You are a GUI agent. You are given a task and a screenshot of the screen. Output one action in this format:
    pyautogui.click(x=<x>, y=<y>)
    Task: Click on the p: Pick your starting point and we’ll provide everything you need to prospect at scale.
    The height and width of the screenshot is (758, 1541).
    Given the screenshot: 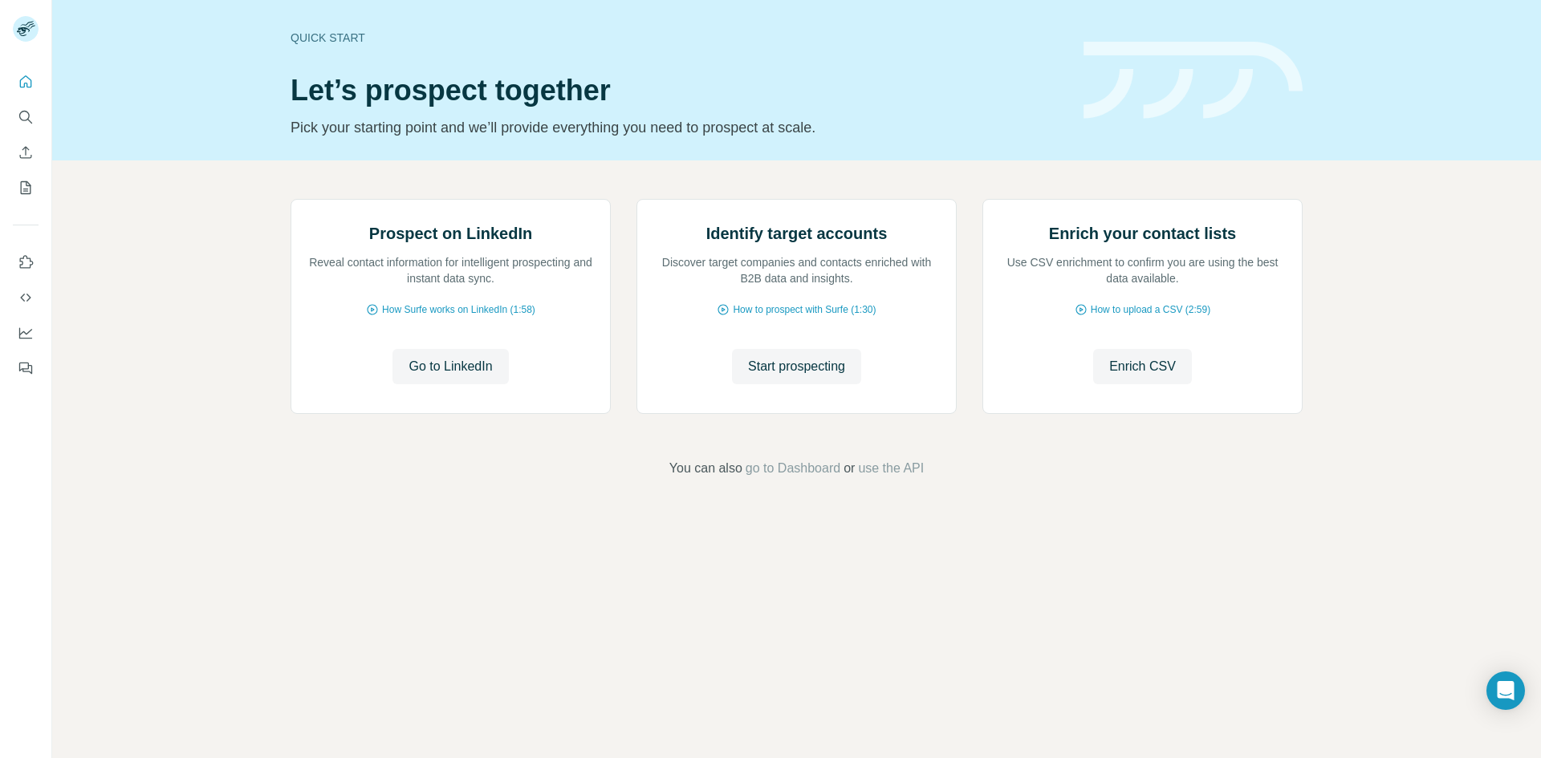 What is the action you would take?
    pyautogui.click(x=677, y=128)
    